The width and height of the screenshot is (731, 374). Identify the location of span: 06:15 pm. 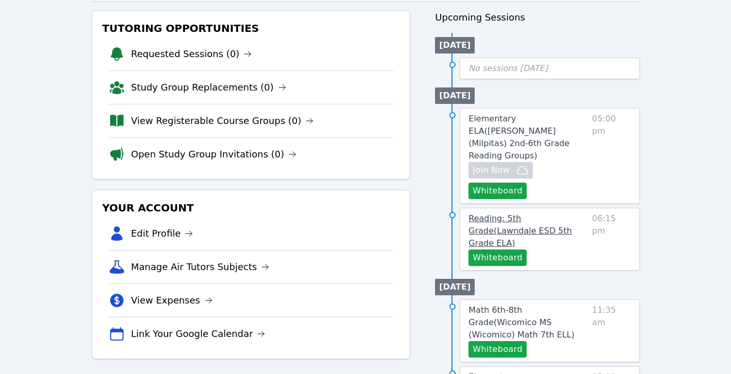
(611, 239).